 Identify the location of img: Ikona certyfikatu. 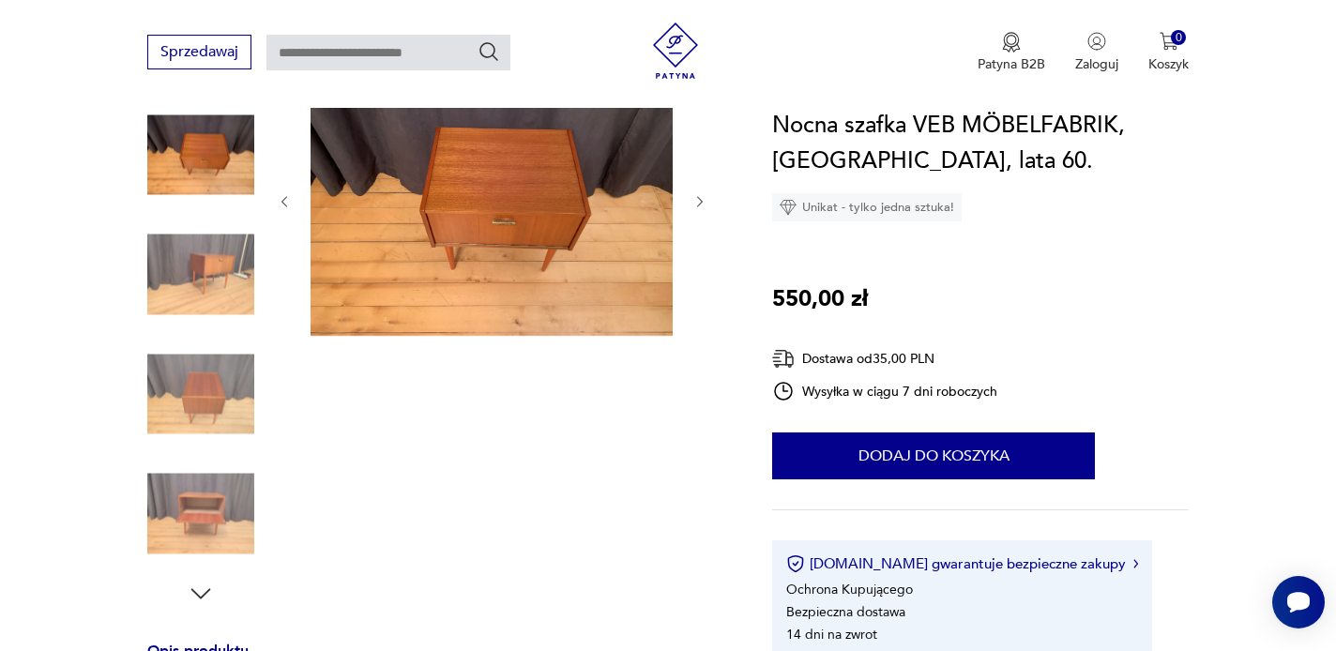
(796, 564).